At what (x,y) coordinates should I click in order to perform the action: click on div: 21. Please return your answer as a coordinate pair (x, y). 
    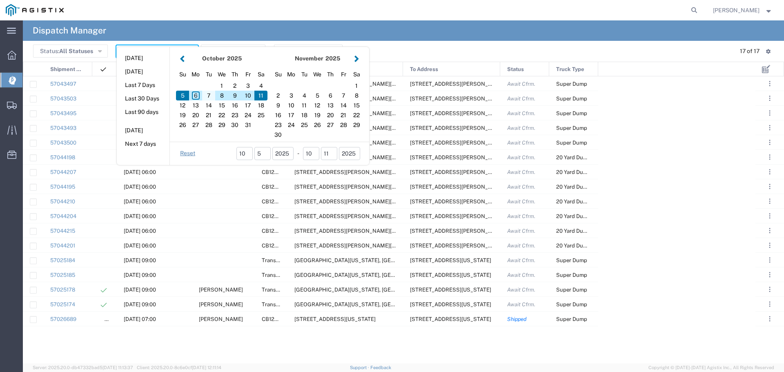
    Looking at the image, I should click on (343, 115).